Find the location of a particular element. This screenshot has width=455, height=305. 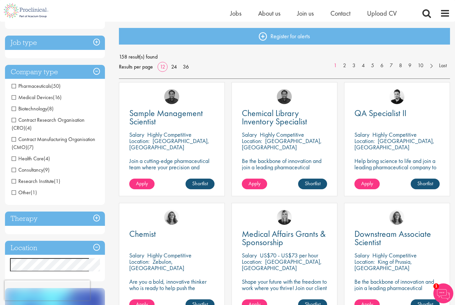

a: 1 is located at coordinates (335, 66).